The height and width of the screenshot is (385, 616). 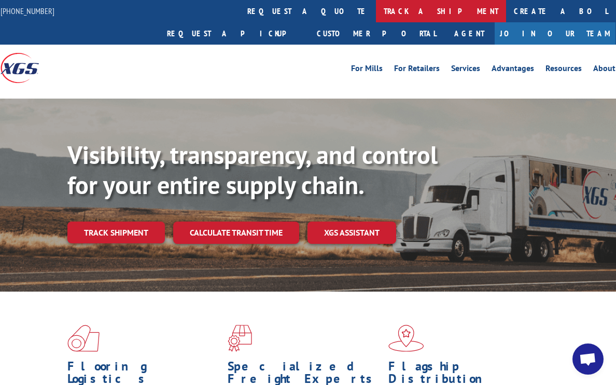 I want to click on a: Services, so click(x=466, y=70).